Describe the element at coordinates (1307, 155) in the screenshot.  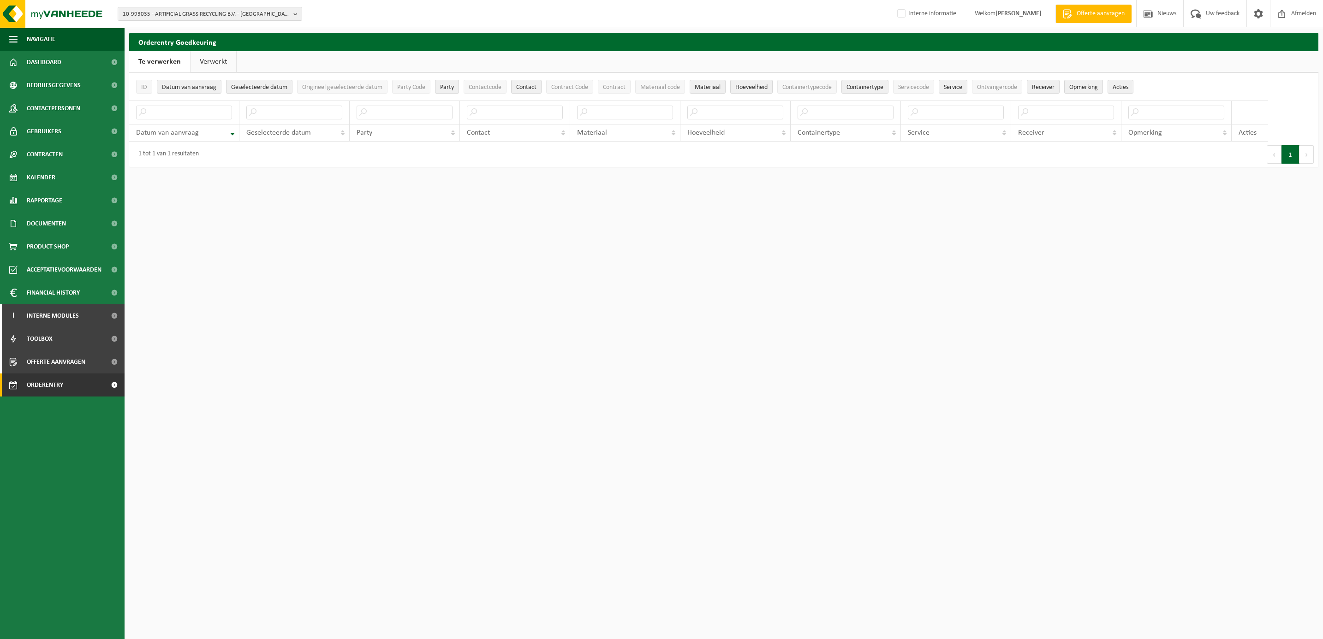
I see `button: Next` at that location.